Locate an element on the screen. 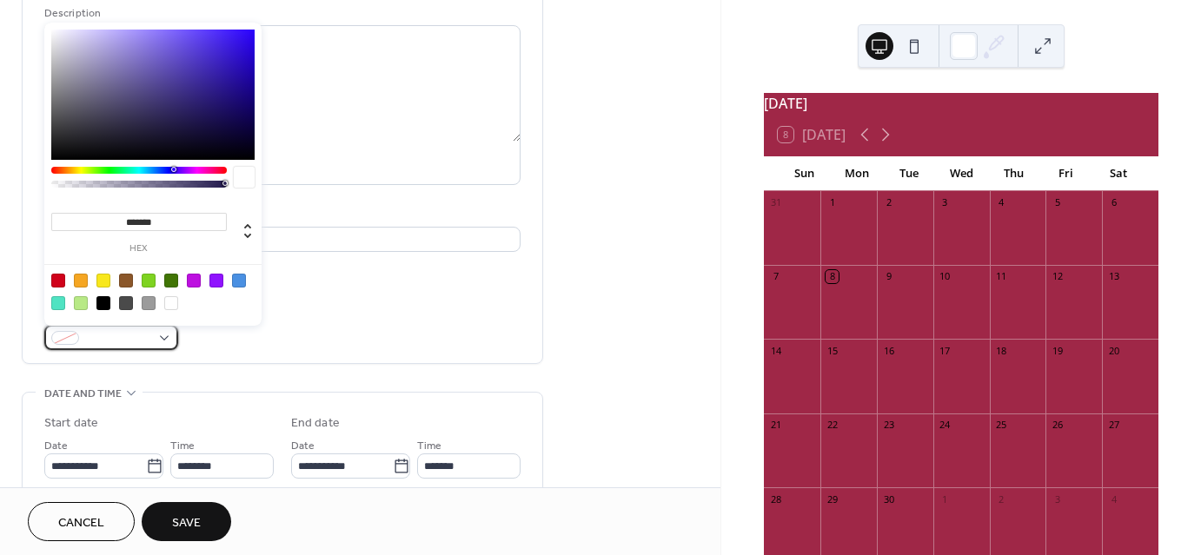 The image size is (1201, 555). div: #F8E71C is located at coordinates (103, 281).